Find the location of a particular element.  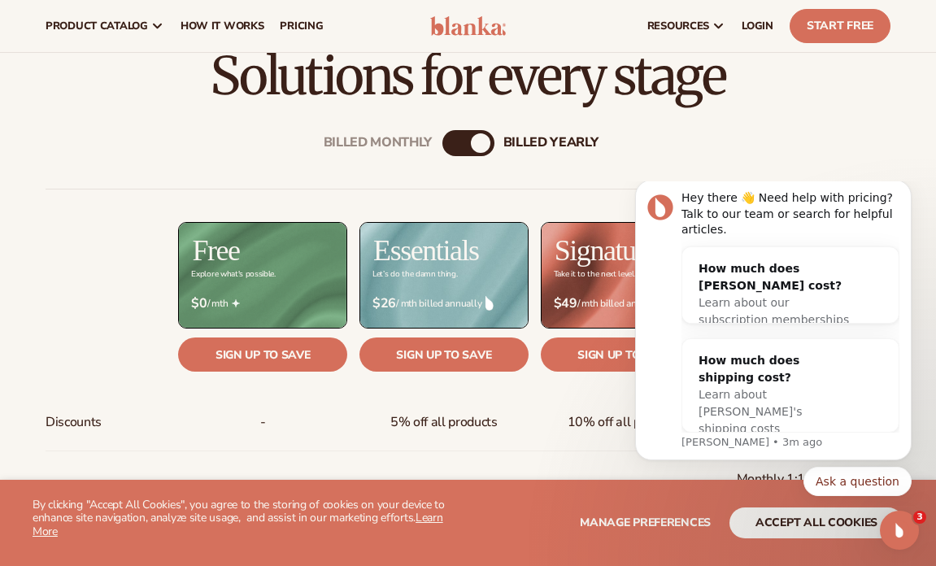

img: Free_Icon_bb6e7c7e-73f8-44bd-8ed0-223ea0fc522e.png is located at coordinates (236, 303).